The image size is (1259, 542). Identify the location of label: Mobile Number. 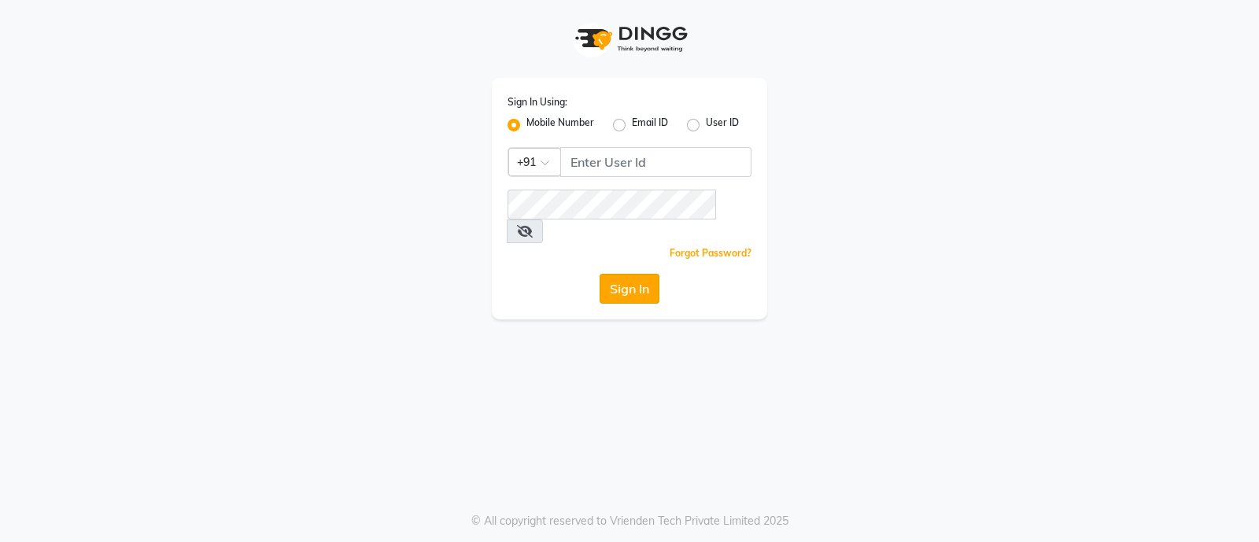
(560, 125).